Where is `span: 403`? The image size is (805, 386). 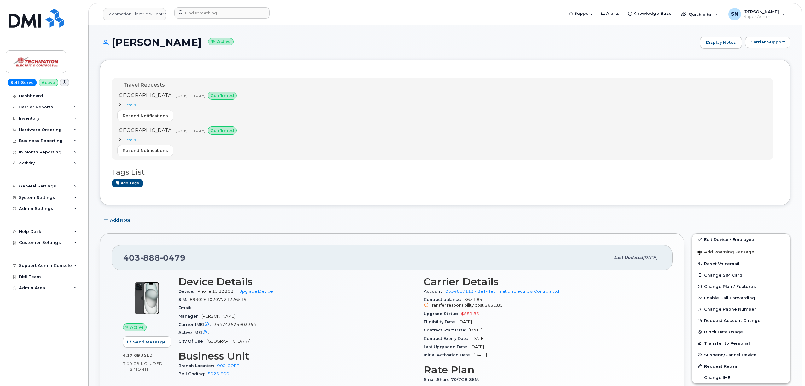
span: 403 is located at coordinates (154, 258).